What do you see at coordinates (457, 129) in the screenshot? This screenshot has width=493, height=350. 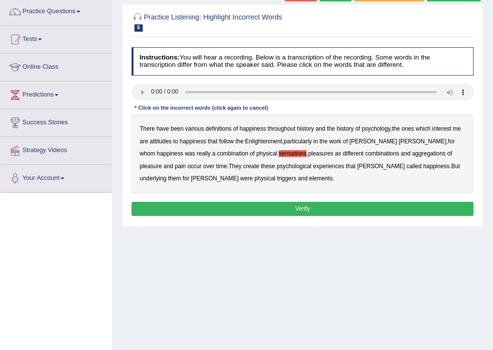 I see `b: me` at bounding box center [457, 129].